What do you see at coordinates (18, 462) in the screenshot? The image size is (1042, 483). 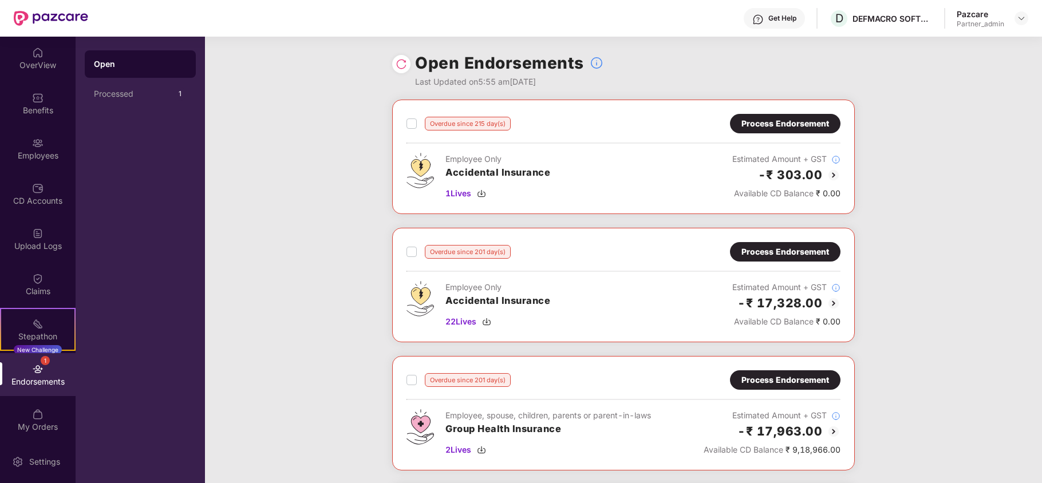 I see `img: svg+xml;base64,PHN2ZyBpZD0iU2V0dGluZy0yMHgyMCIgeG1sbnM9Imh0dHA6Ly93d3cudzMub3JnLzIwMDAvc3ZnIiB3aW...` at bounding box center [18, 462].